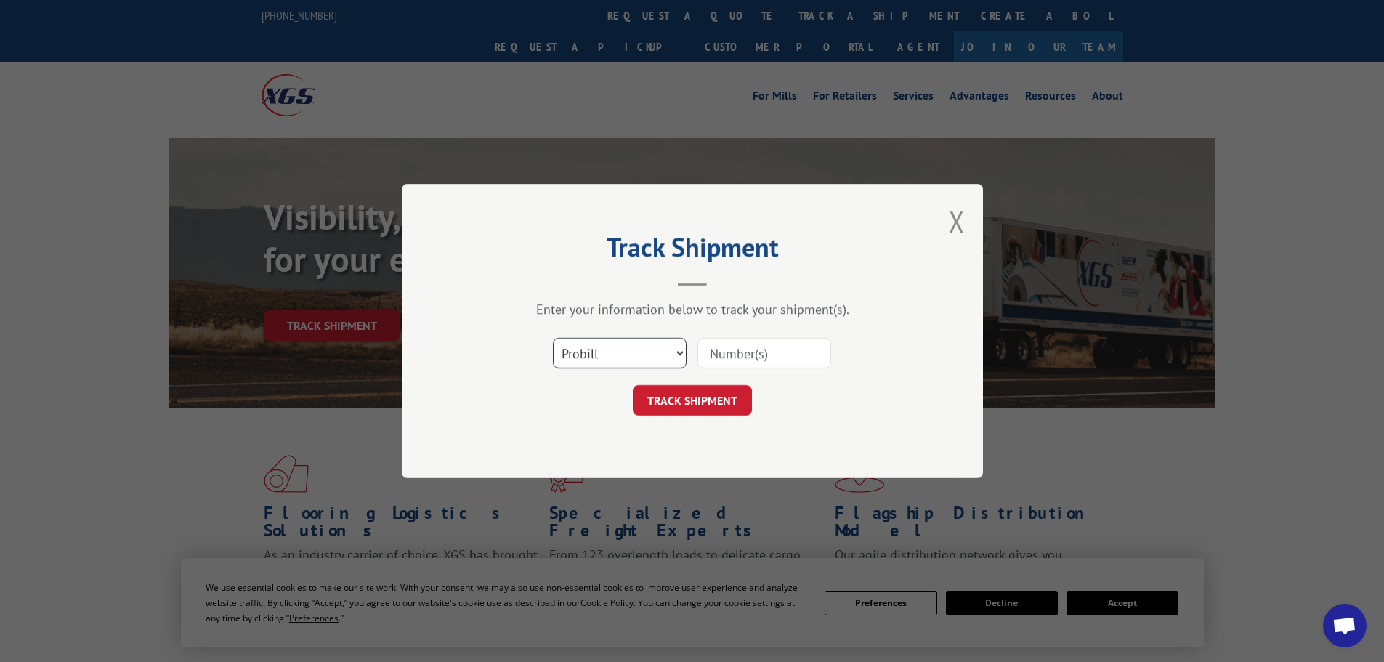 This screenshot has height=662, width=1384. What do you see at coordinates (692, 309) in the screenshot?
I see `div: Enter your information below to track your shipment(s).` at bounding box center [692, 309].